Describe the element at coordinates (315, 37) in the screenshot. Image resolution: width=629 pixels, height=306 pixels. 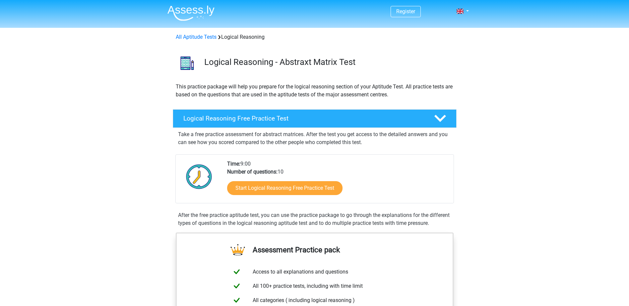
I see `div: Logical Reasoning` at that location.